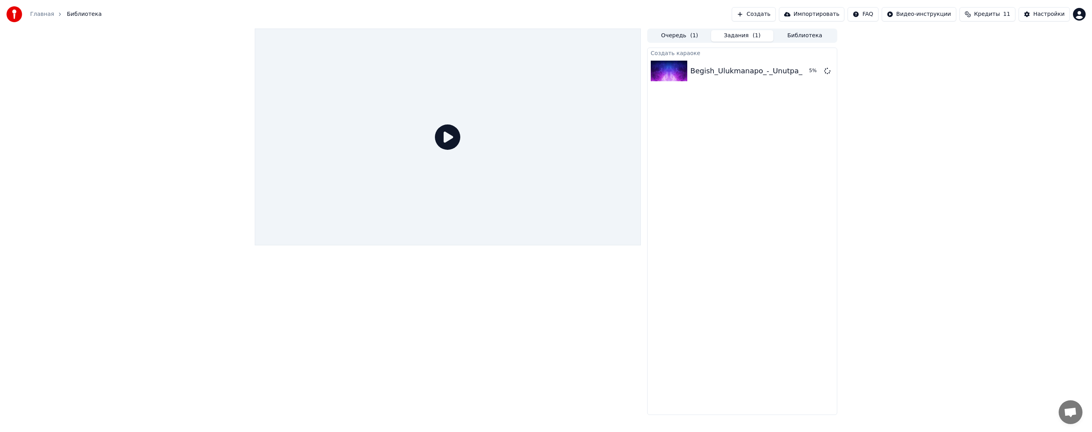 The height and width of the screenshot is (432, 1092). What do you see at coordinates (66, 14) in the screenshot?
I see `nav: breadcrumb` at bounding box center [66, 14].